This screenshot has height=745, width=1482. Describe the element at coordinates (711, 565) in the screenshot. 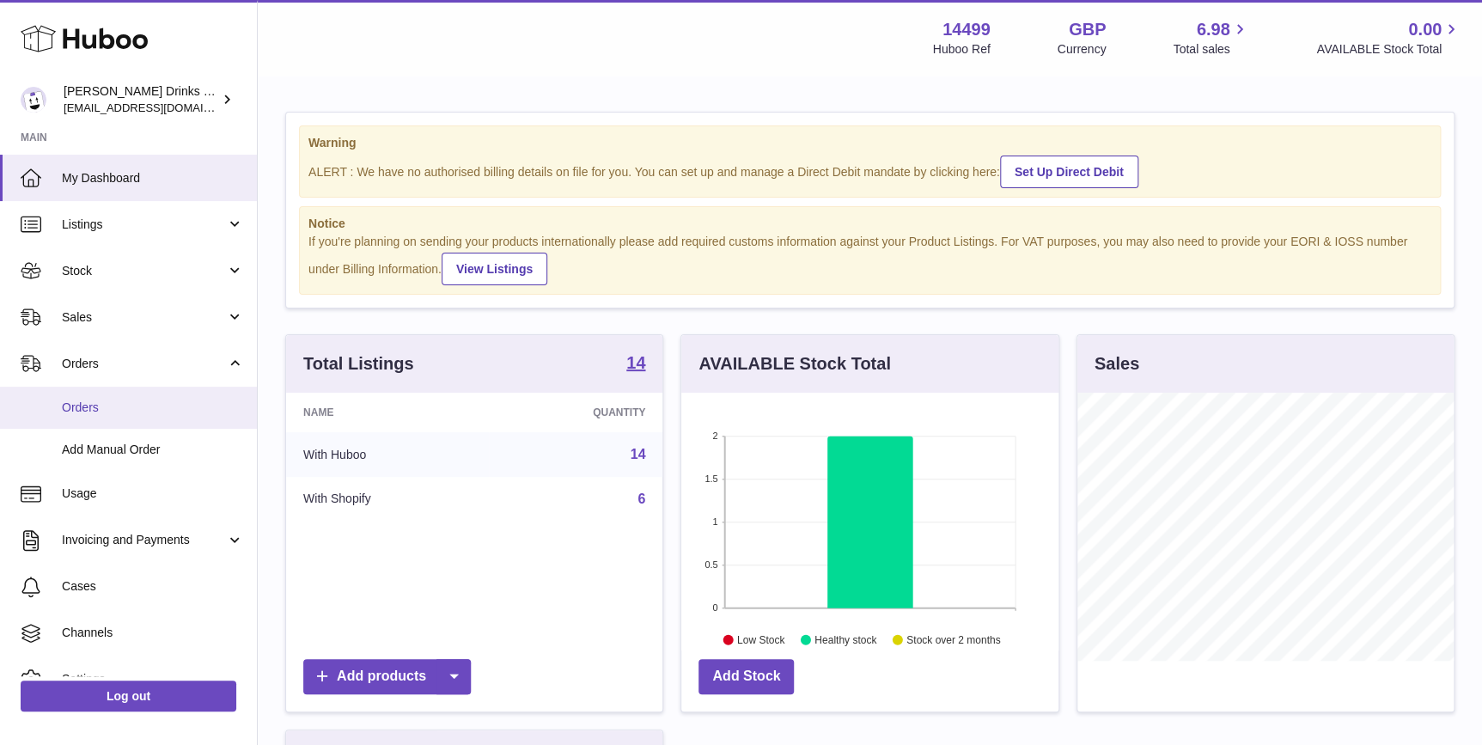

I see `text: 0.5` at that location.